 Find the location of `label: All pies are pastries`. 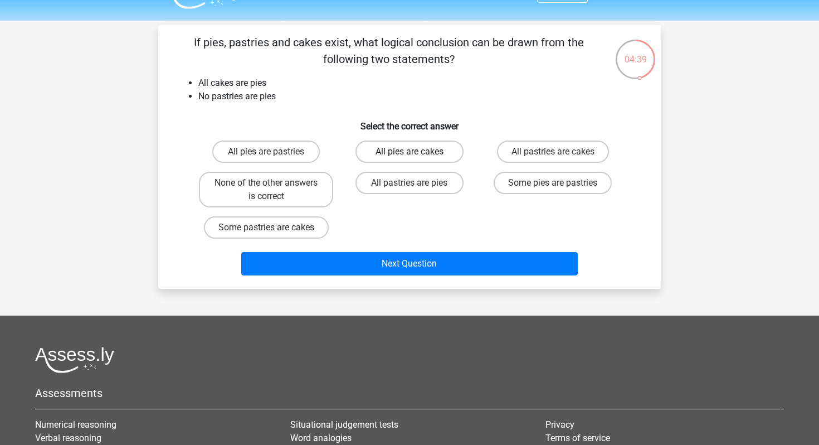

label: All pies are pastries is located at coordinates (266, 152).